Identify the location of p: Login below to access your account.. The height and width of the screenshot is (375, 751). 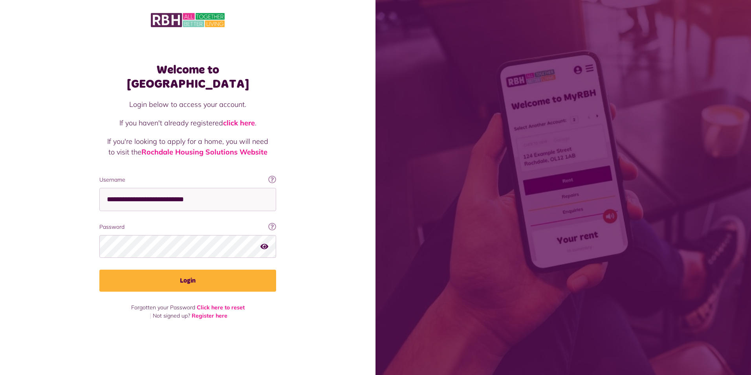
(188, 104).